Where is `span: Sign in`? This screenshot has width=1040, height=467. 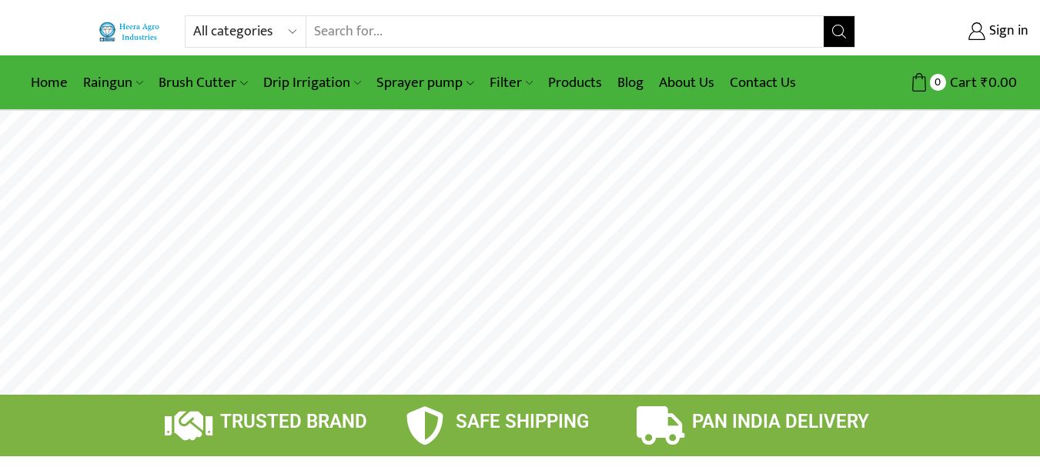
span: Sign in is located at coordinates (1007, 32).